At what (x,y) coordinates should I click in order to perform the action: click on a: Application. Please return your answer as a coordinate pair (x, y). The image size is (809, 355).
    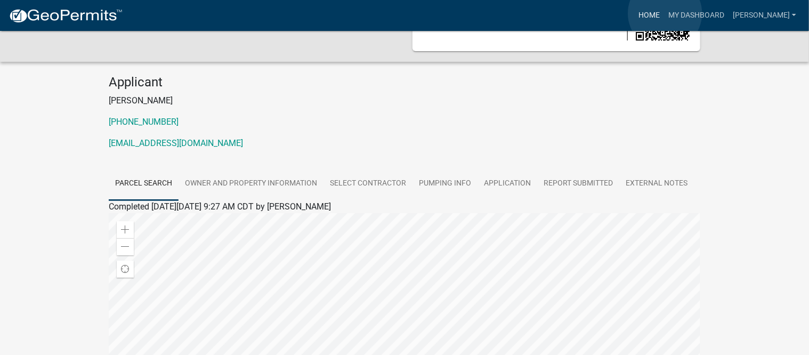
    Looking at the image, I should click on (508, 184).